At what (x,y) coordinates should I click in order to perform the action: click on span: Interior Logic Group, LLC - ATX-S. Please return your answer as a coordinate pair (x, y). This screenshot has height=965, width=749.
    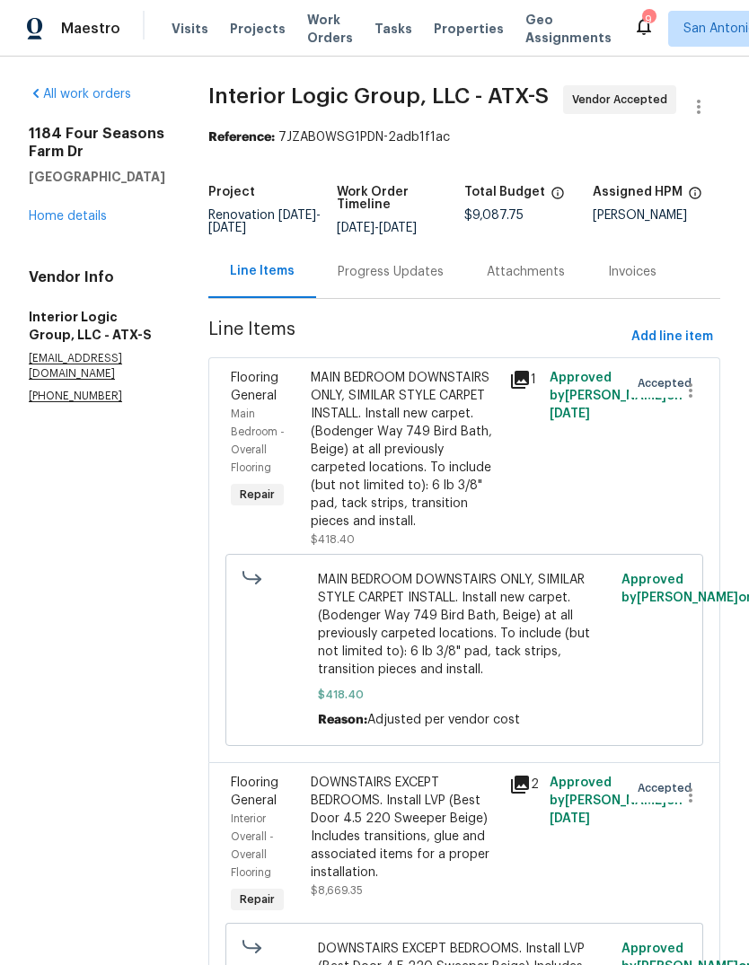
    Looking at the image, I should click on (378, 96).